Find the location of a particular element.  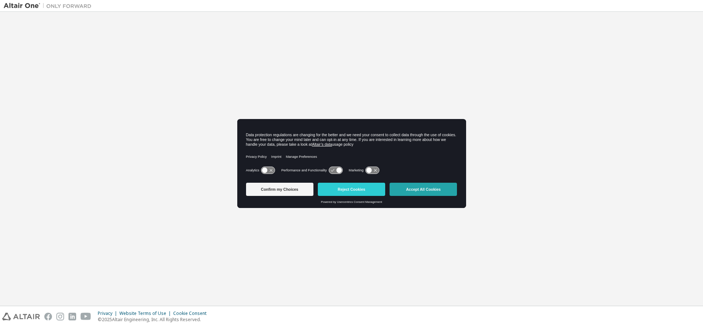

img: youtube.svg is located at coordinates (86, 316).